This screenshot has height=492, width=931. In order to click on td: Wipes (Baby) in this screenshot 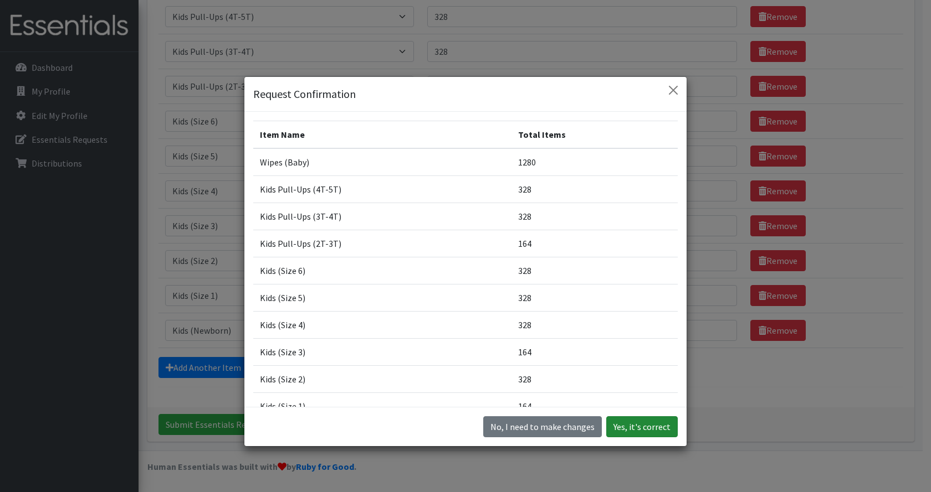, I will do `click(382, 162)`.